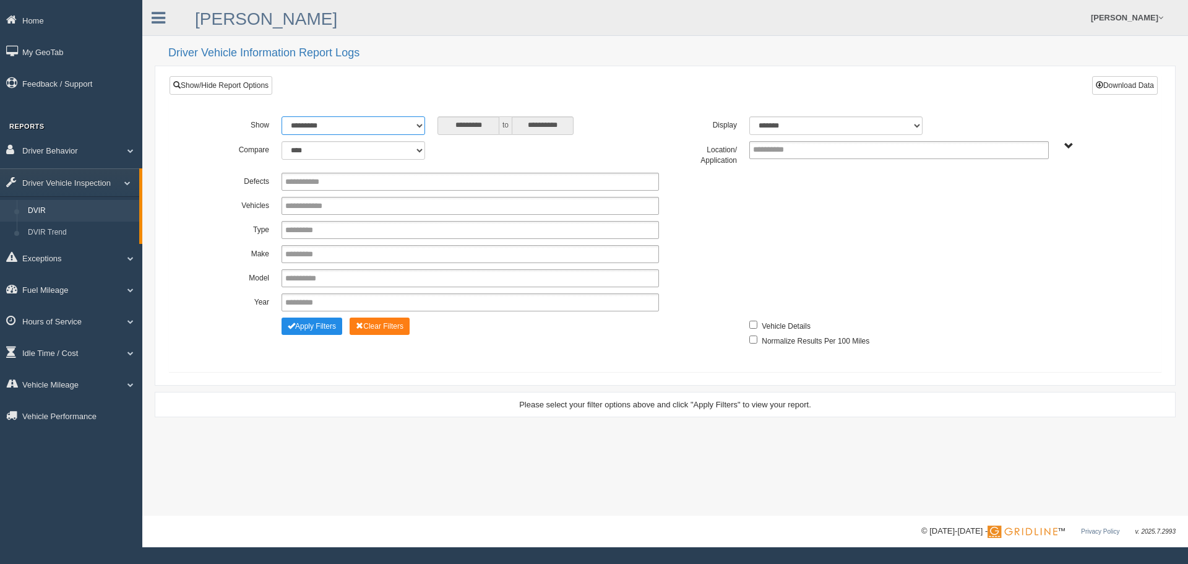 This screenshot has width=1188, height=564. I want to click on label: Vehicle Details, so click(786, 325).